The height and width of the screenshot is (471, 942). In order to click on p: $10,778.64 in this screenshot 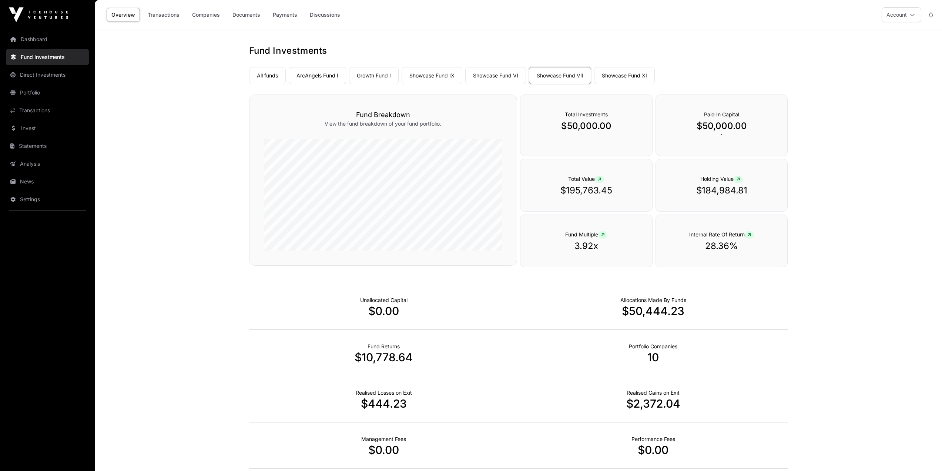, I will do `click(384, 357)`.